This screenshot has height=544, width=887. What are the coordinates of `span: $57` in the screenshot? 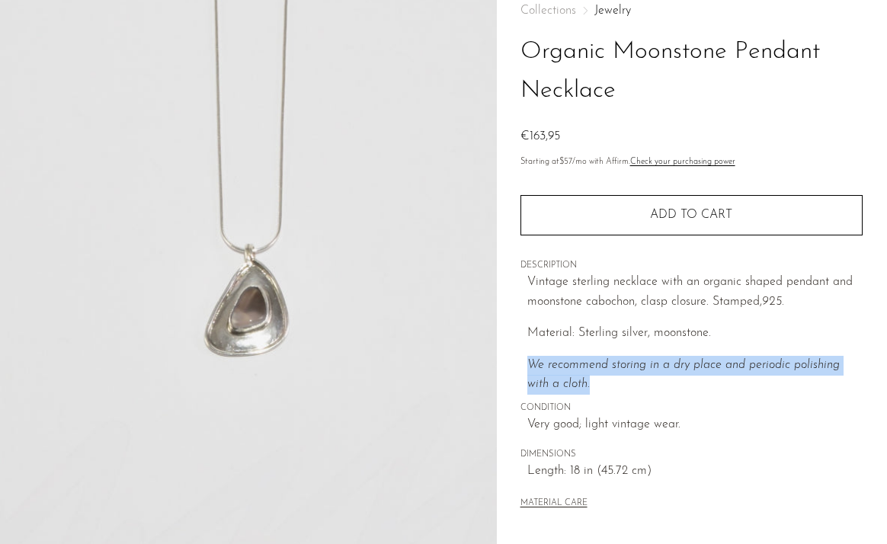 It's located at (565, 161).